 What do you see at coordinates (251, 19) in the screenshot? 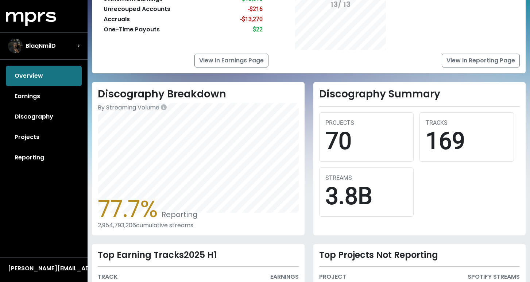
I see `div: -$13,270` at bounding box center [251, 19].